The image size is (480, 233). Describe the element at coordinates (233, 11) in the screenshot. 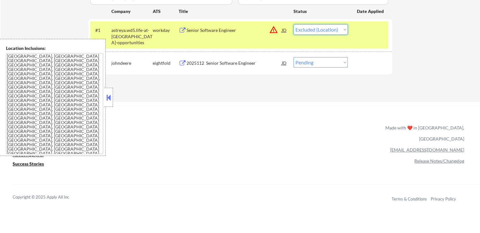

I see `div: Title` at that location.